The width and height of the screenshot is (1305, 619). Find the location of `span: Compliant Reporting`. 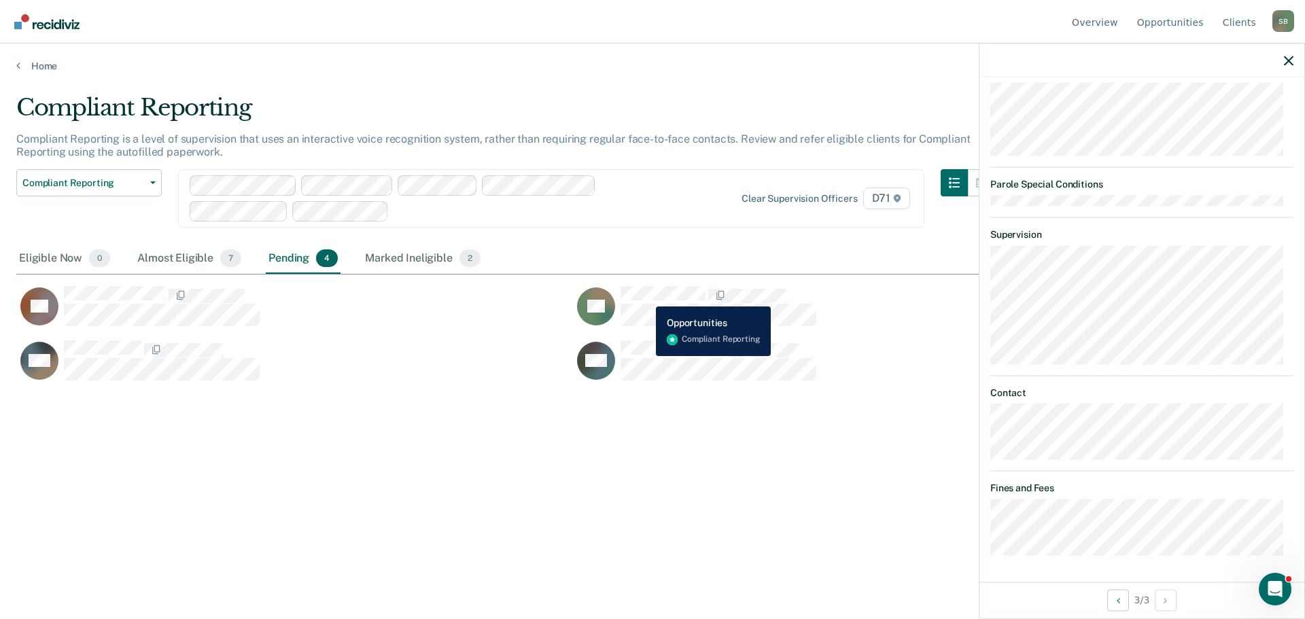

span: Compliant Reporting is located at coordinates (84, 183).